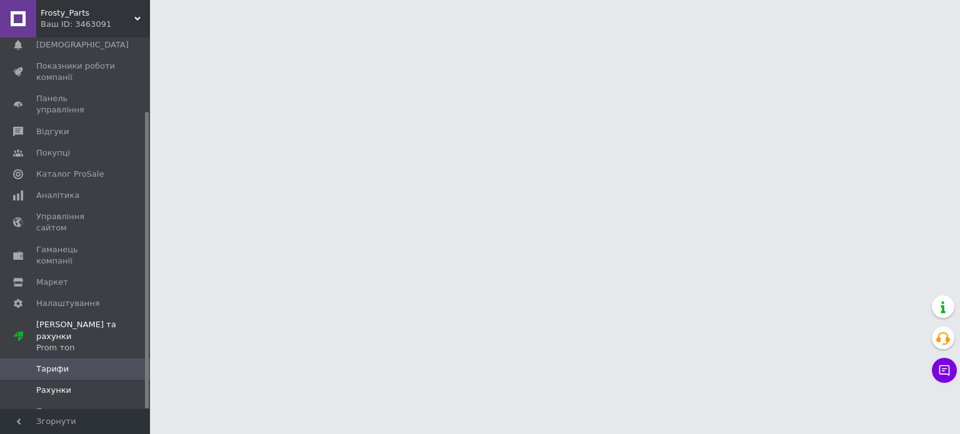  I want to click on div: Ваш ID: 3463091, so click(95, 24).